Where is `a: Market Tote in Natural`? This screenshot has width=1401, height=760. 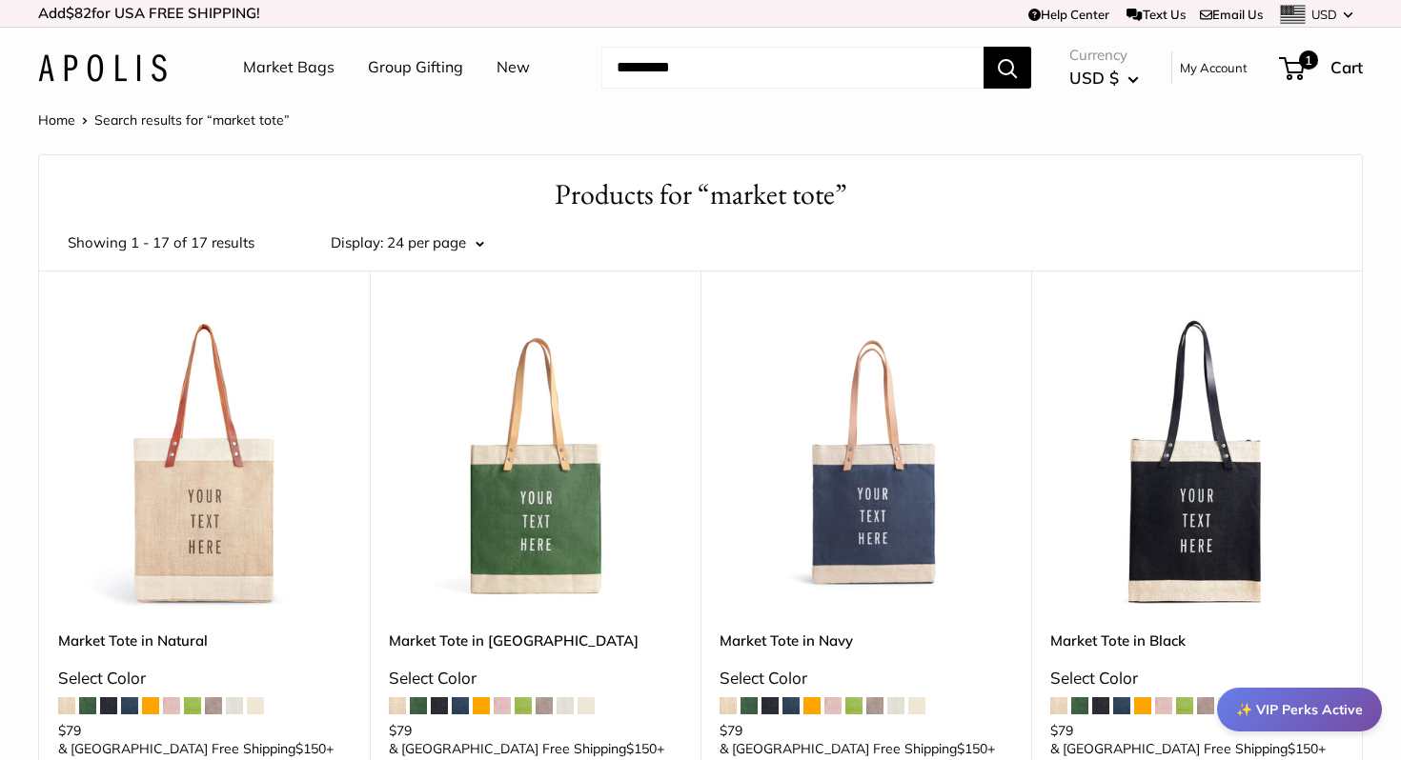
a: Market Tote in Natural is located at coordinates (204, 640).